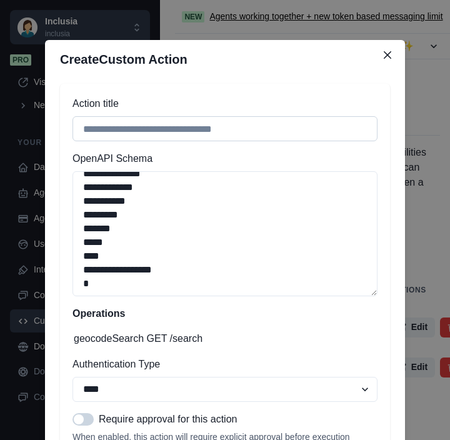  I want to click on header: Create Custom Action, so click(225, 59).